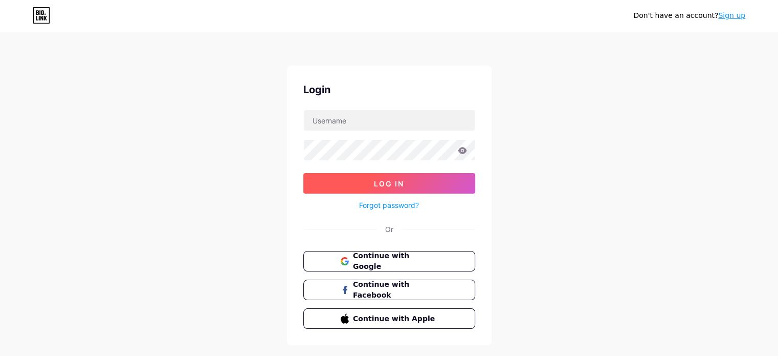 The image size is (778, 356). I want to click on button: Continue with Facebook, so click(389, 290).